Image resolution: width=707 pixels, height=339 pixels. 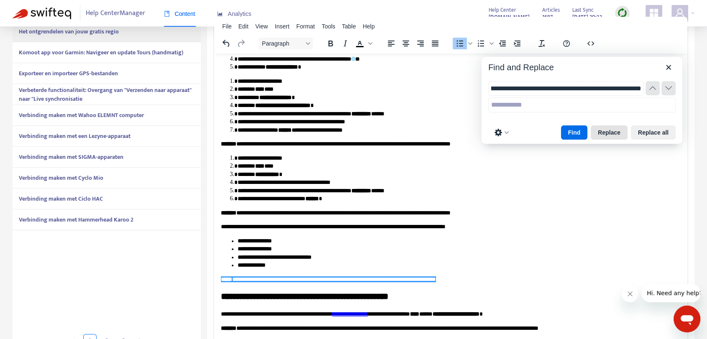 What do you see at coordinates (71, 157) in the screenshot?
I see `strong: Verbinding maken met SIGMA-apparaten` at bounding box center [71, 157].